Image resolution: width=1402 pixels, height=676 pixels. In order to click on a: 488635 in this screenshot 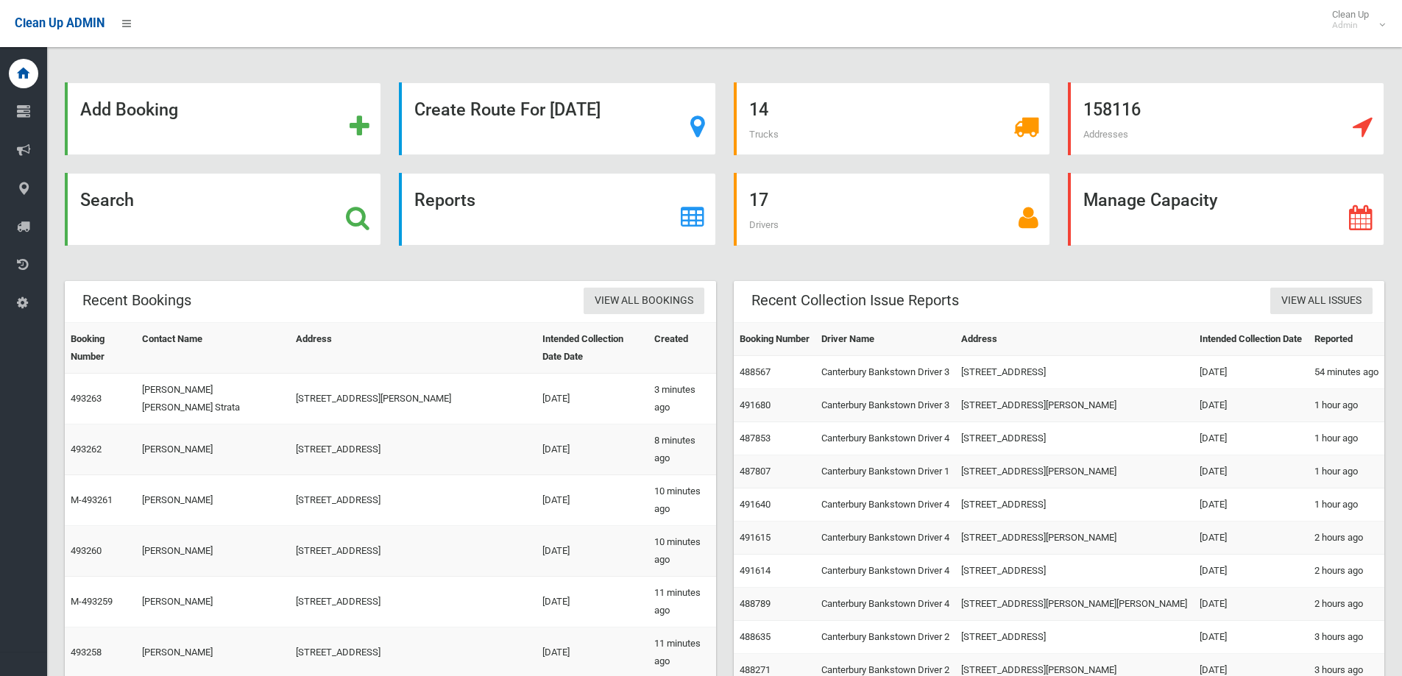, I will do `click(755, 636)`.